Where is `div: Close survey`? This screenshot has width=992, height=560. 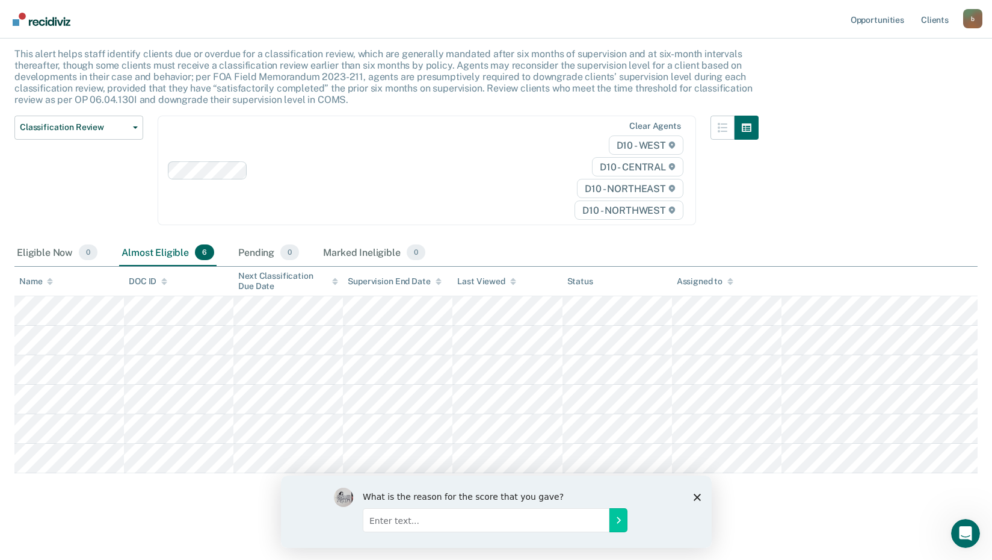 div: Close survey is located at coordinates (416, 22).